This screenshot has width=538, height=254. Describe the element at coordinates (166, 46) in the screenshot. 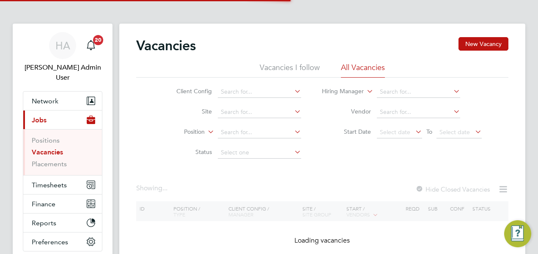

I see `h2: Vacancies` at that location.